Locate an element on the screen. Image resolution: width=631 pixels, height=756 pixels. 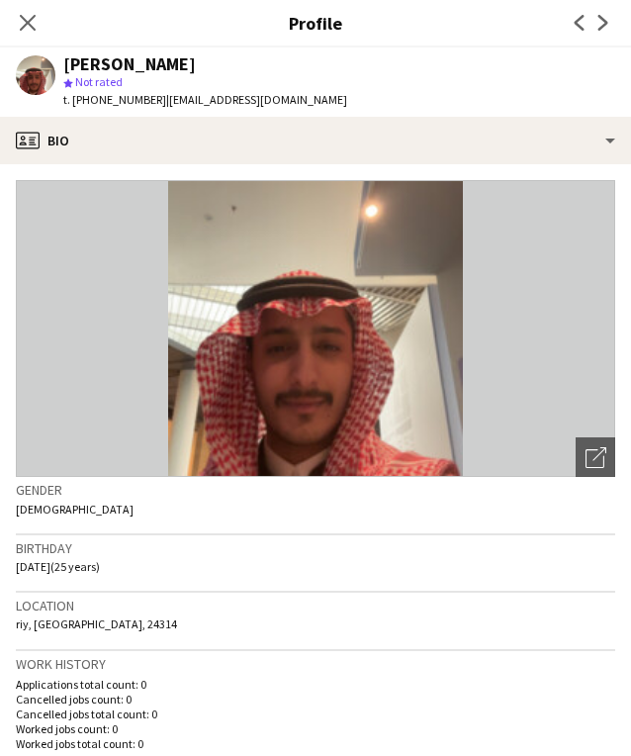
img: Crew avatar or photo is located at coordinates (316, 329).